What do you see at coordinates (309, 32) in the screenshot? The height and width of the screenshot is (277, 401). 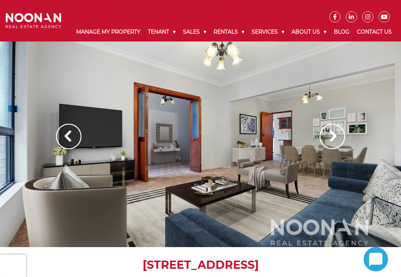 I see `a: About Us` at bounding box center [309, 32].